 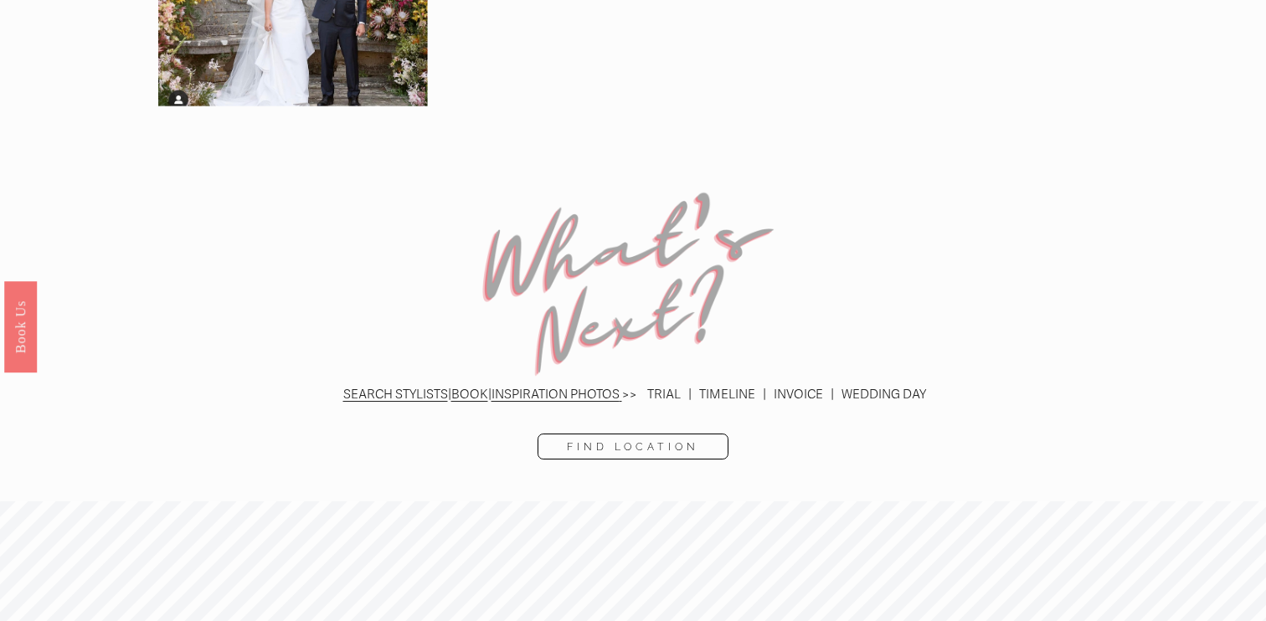 What do you see at coordinates (395, 394) in the screenshot?
I see `a: SEARCH STYLISTS` at bounding box center [395, 394].